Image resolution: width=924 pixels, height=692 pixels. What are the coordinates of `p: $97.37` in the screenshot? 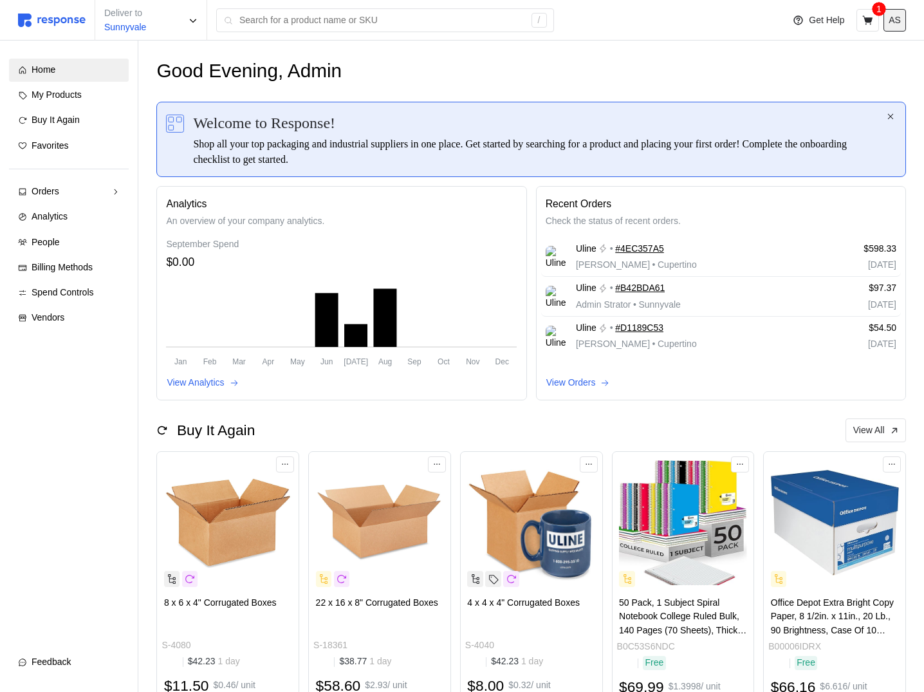 It's located at (856, 288).